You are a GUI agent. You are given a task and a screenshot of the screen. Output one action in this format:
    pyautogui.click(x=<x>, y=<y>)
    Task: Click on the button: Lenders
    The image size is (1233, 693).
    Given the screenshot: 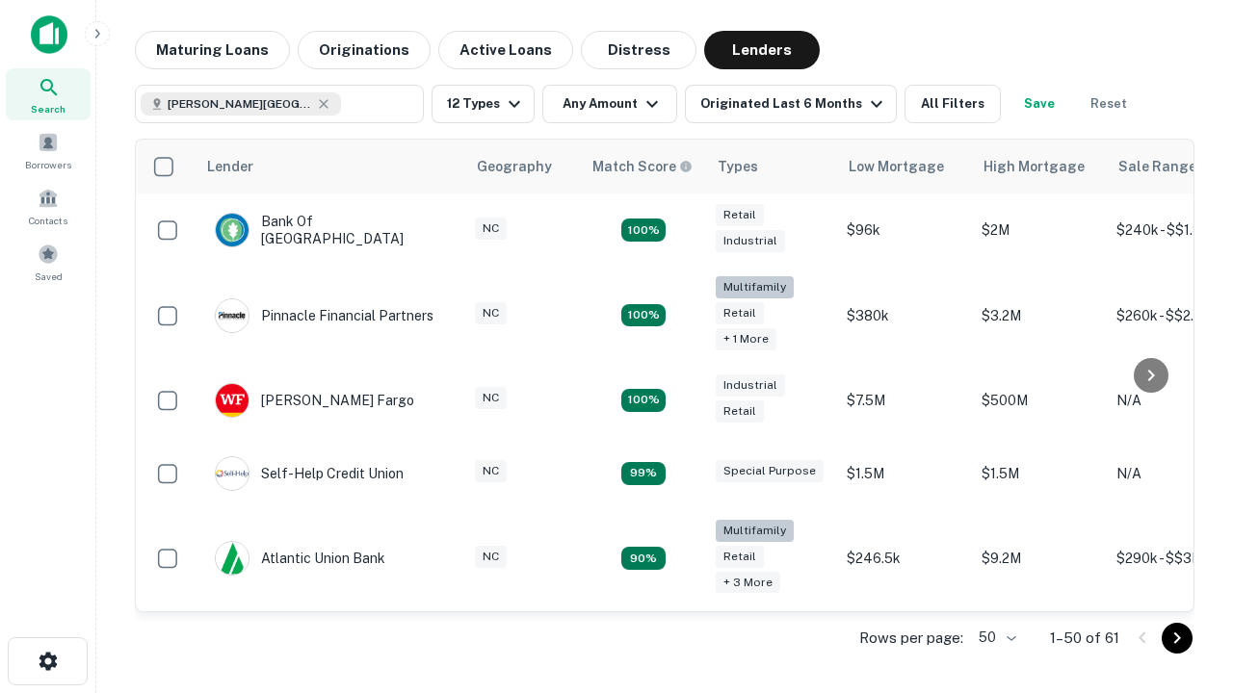 What is the action you would take?
    pyautogui.click(x=762, y=50)
    